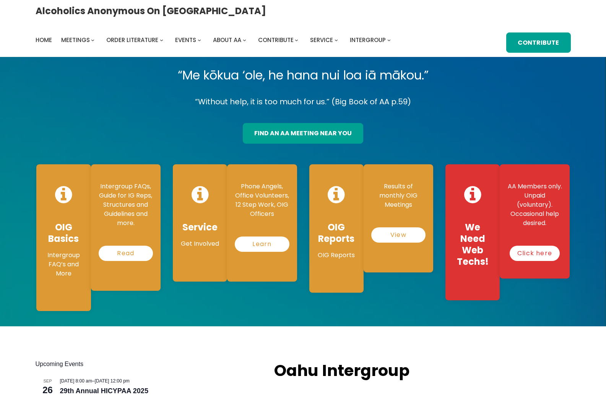 The width and height of the screenshot is (606, 397). What do you see at coordinates (185, 40) in the screenshot?
I see `a: Events` at bounding box center [185, 40].